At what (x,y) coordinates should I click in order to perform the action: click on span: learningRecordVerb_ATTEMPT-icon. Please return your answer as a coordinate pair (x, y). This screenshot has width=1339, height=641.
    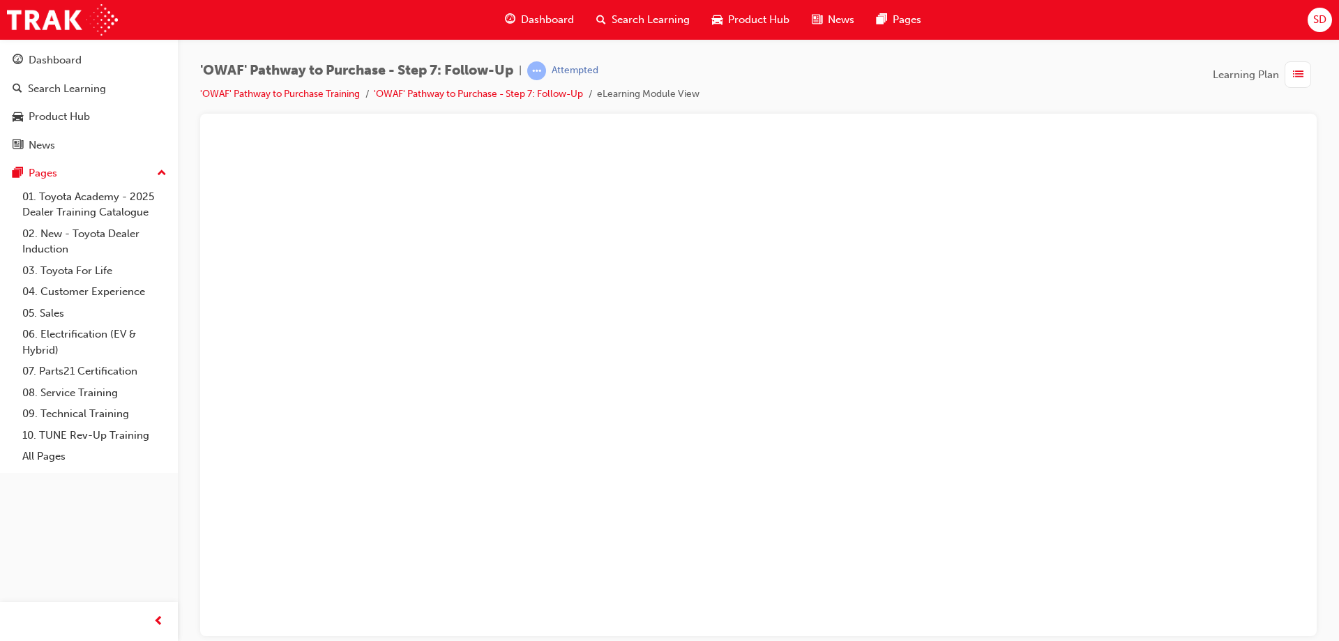
    Looking at the image, I should click on (536, 70).